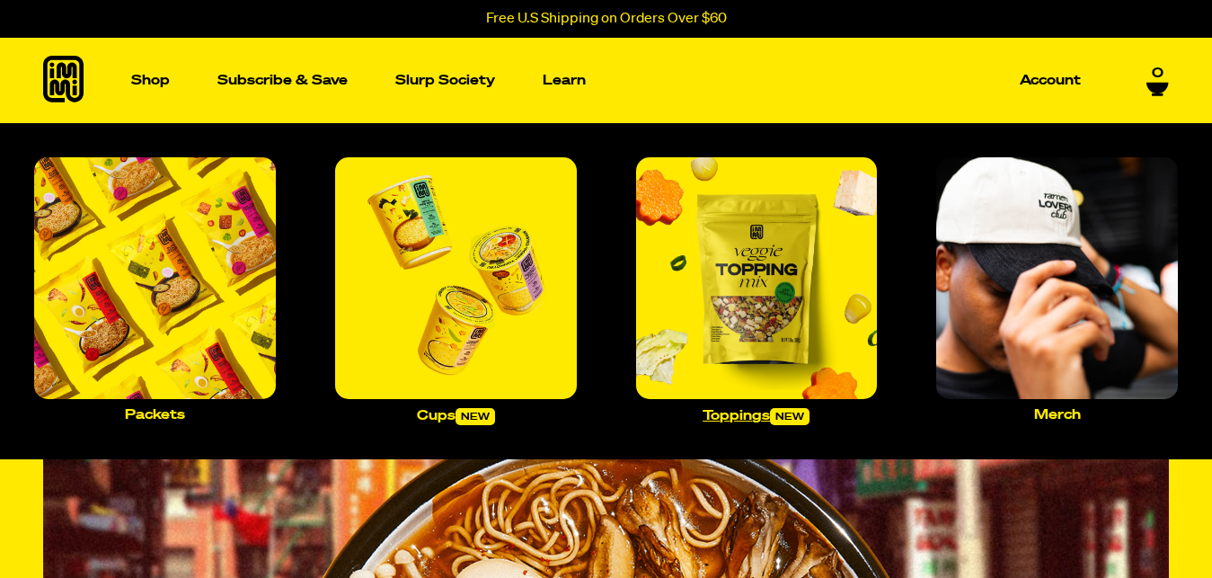 The image size is (1212, 578). Describe the element at coordinates (455, 291) in the screenshot. I see `a: Cupsnew` at that location.